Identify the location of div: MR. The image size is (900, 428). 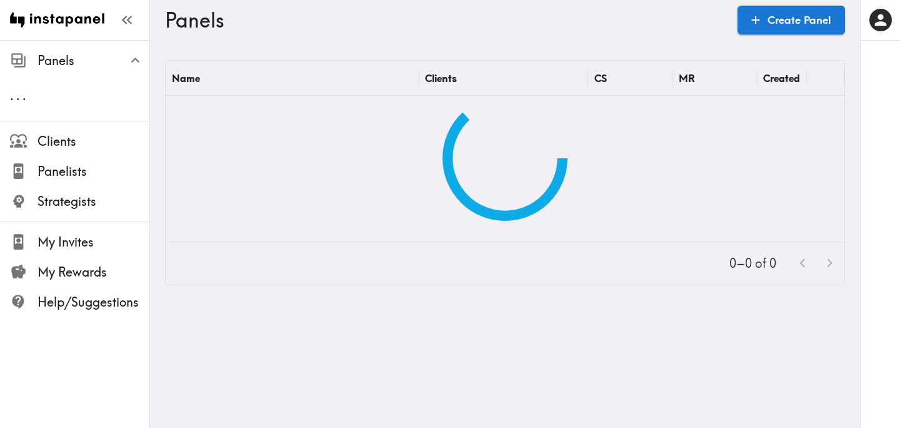
(687, 78).